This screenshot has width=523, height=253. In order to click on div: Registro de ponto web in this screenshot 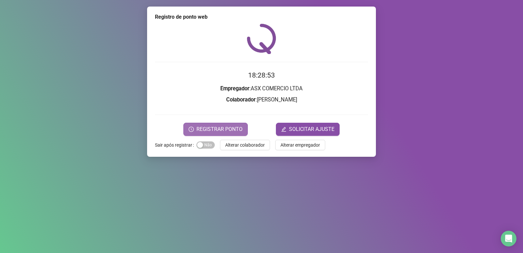, I will do `click(262, 17)`.